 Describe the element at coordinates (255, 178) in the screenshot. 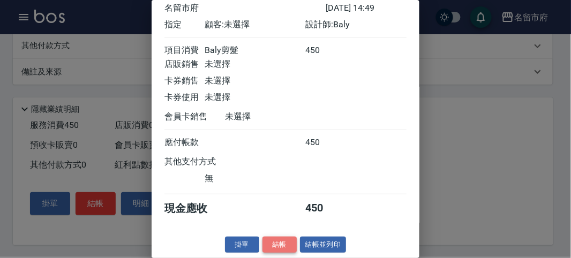

I see `div: 無` at that location.